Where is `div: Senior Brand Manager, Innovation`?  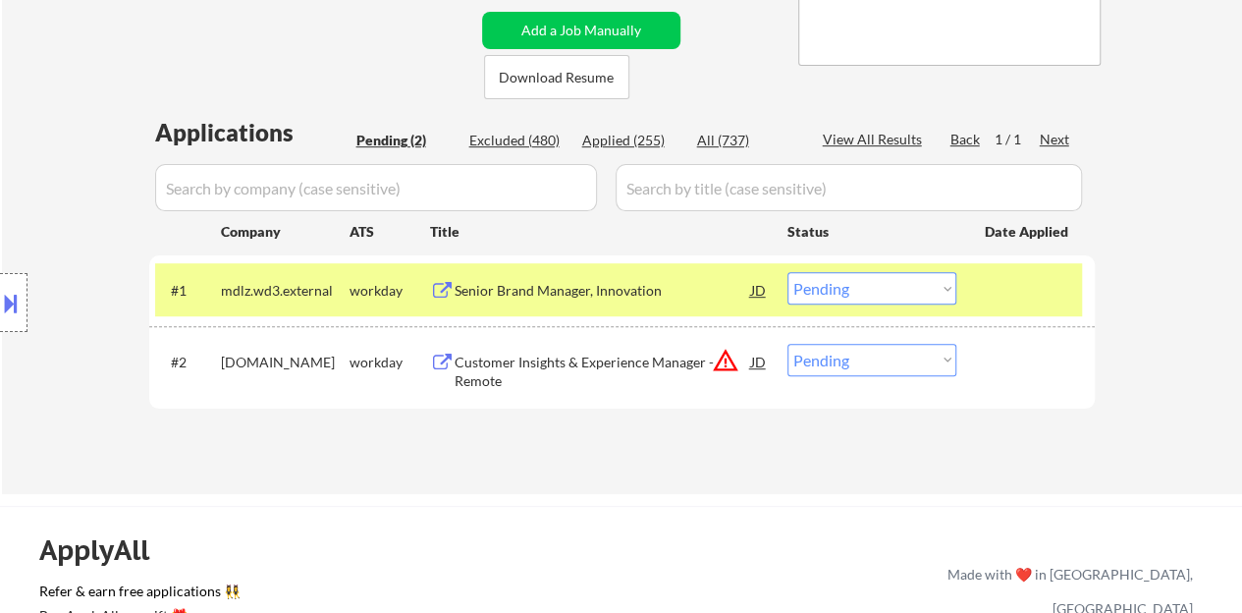
div: Senior Brand Manager, Innovation is located at coordinates (603, 291).